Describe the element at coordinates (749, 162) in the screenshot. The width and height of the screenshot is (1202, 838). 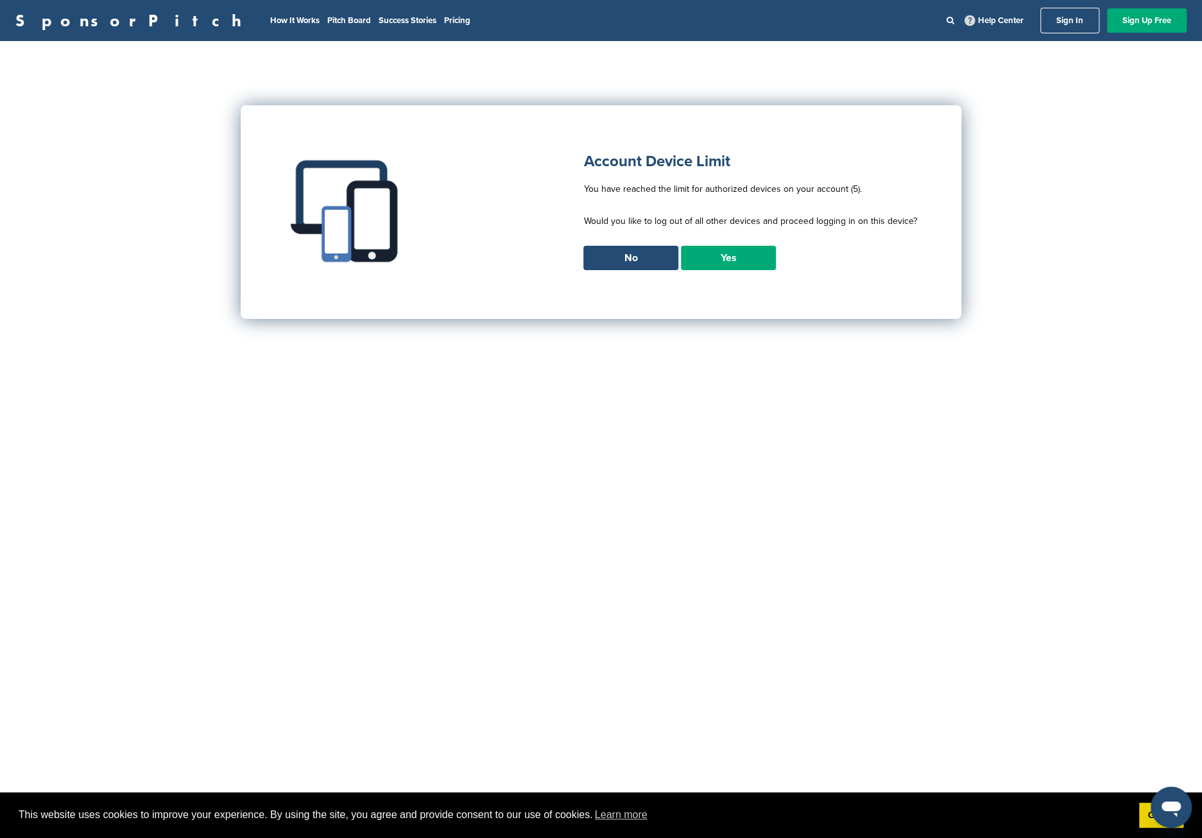
I see `h1: Account Device Limit` at that location.